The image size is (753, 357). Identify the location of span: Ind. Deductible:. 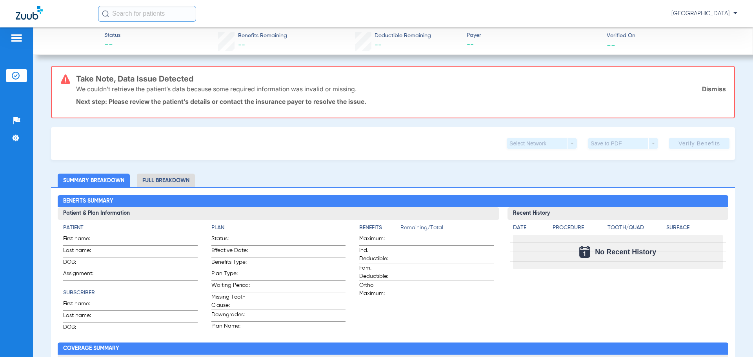
(379, 255).